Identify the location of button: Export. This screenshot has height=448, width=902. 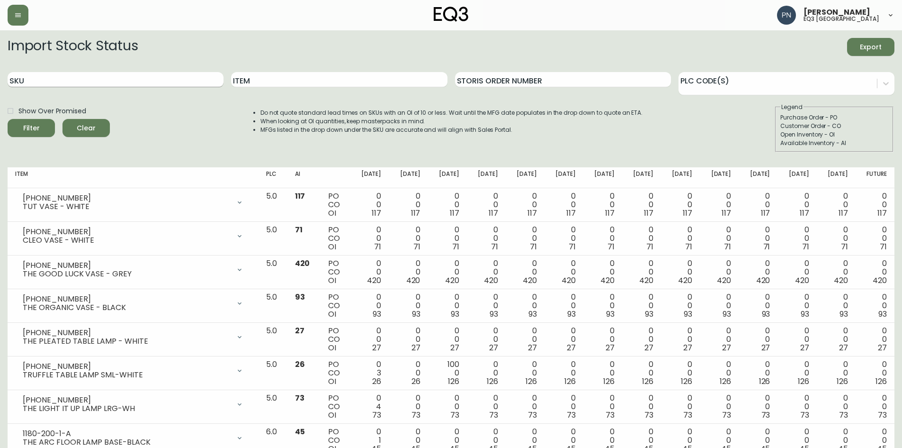
(871, 47).